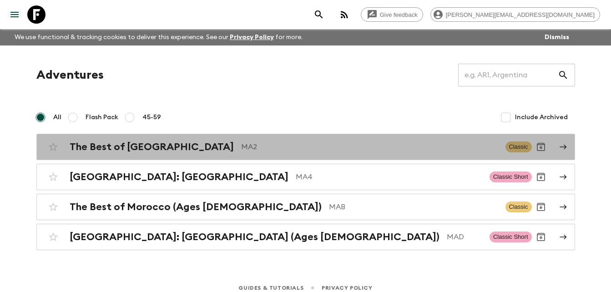 The image size is (611, 292). What do you see at coordinates (414, 207) in the screenshot?
I see `p: MAB` at bounding box center [414, 207].